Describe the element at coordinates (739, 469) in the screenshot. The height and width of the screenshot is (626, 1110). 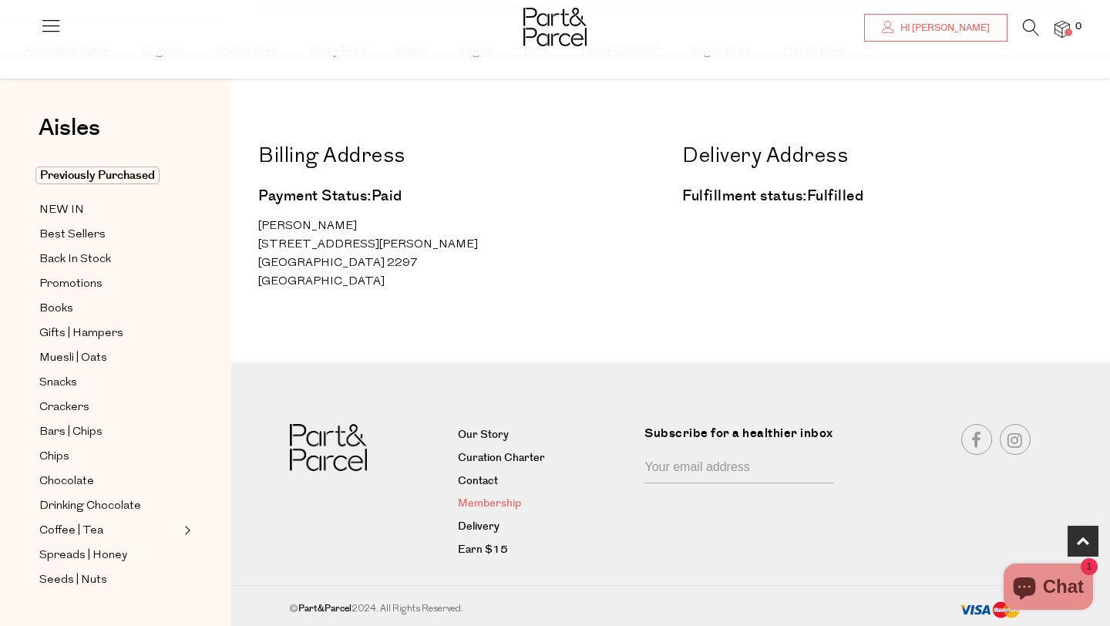
I see `input: Your email address` at that location.